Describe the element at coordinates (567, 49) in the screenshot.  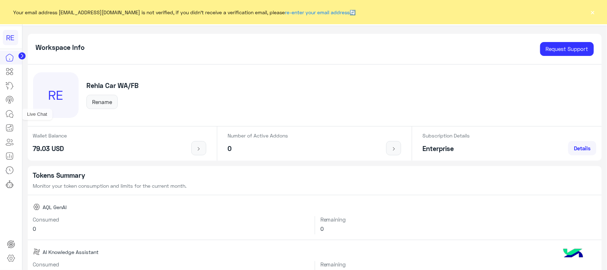
I see `a: Request Support` at that location.